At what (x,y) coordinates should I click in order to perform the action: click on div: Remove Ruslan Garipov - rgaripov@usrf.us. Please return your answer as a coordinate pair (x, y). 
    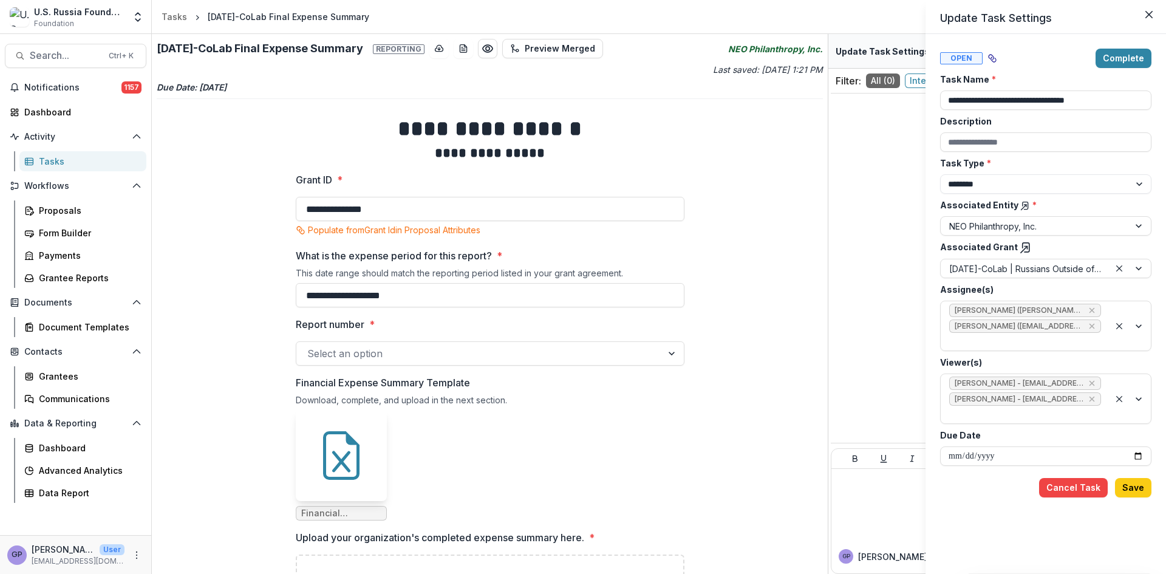
    Looking at the image, I should click on (1092, 399).